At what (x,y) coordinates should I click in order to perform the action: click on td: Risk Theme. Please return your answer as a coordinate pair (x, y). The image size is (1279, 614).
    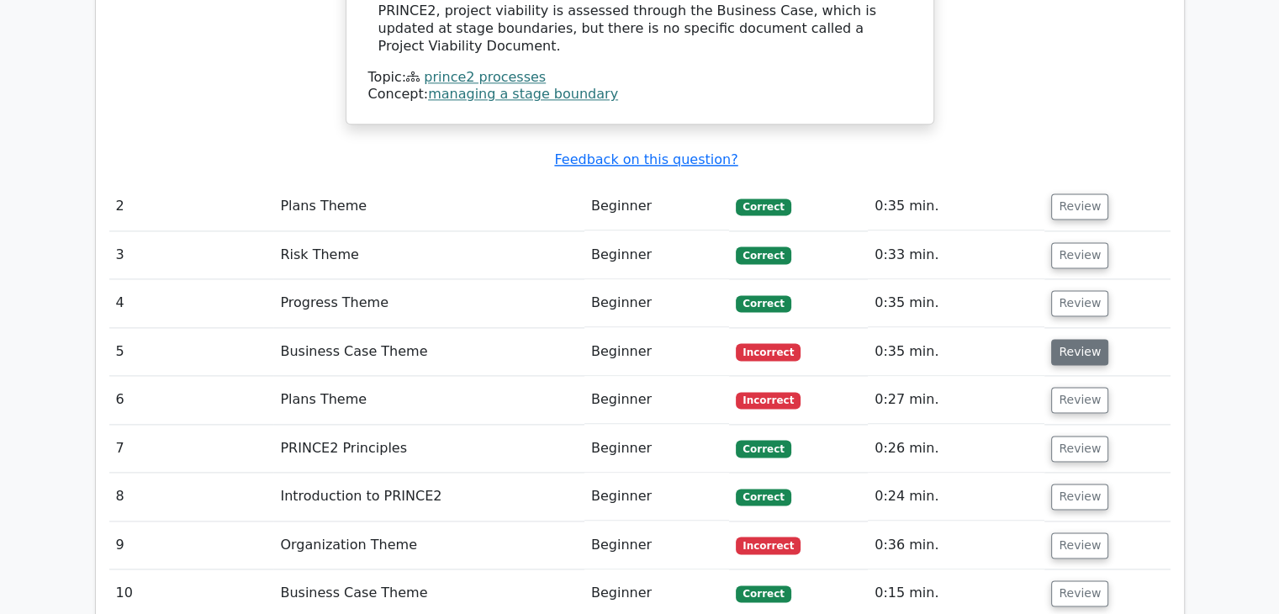
    Looking at the image, I should click on (429, 255).